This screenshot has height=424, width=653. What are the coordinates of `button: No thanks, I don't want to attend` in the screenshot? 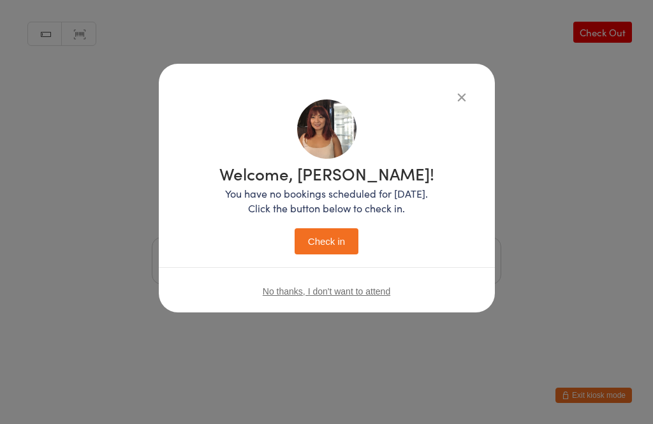 It's located at (327, 292).